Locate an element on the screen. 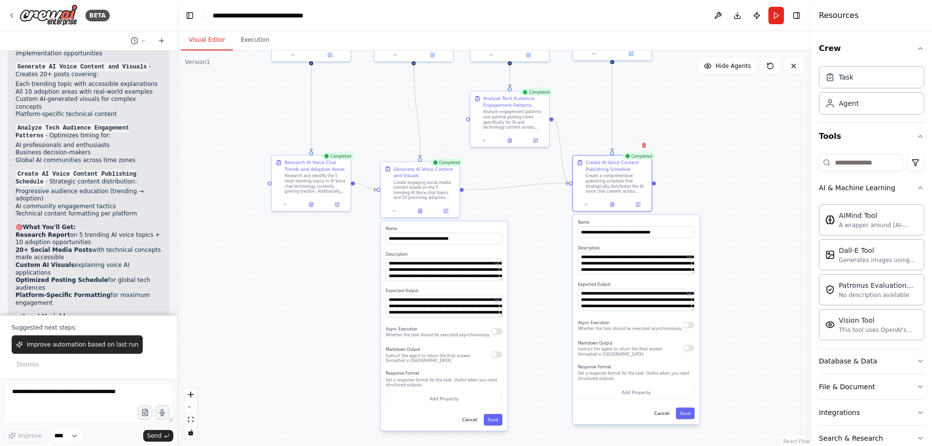 The height and width of the screenshot is (446, 932). li: Custom AI-generated visuals for complex concepts is located at coordinates (88, 103).